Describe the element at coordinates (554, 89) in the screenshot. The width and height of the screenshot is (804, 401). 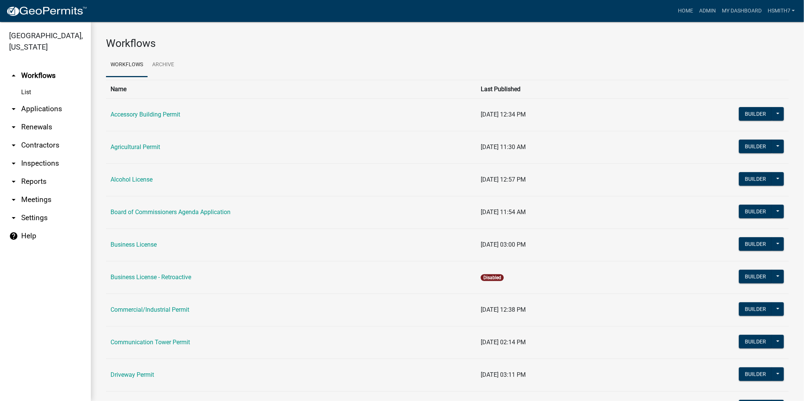
I see `th: Last Published` at that location.